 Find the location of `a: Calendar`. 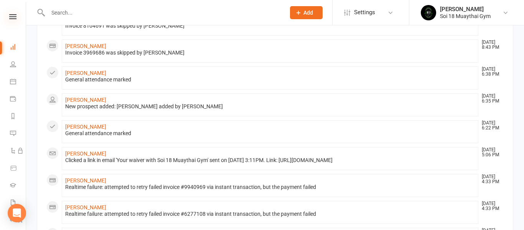

a: Calendar is located at coordinates (18, 82).